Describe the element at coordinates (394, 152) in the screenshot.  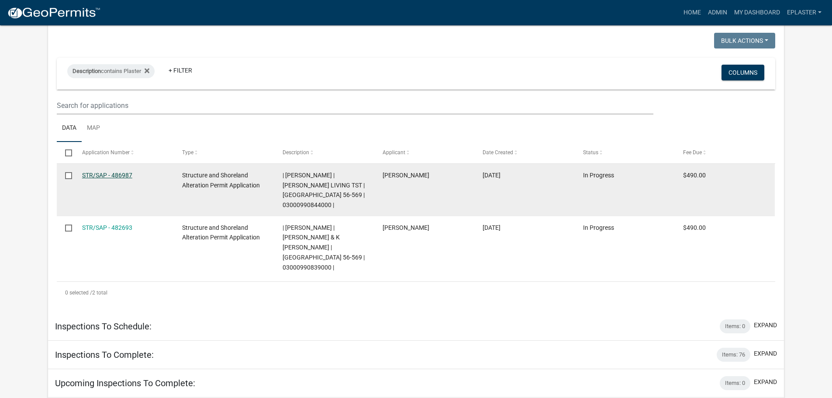
I see `span: Applicant` at that location.